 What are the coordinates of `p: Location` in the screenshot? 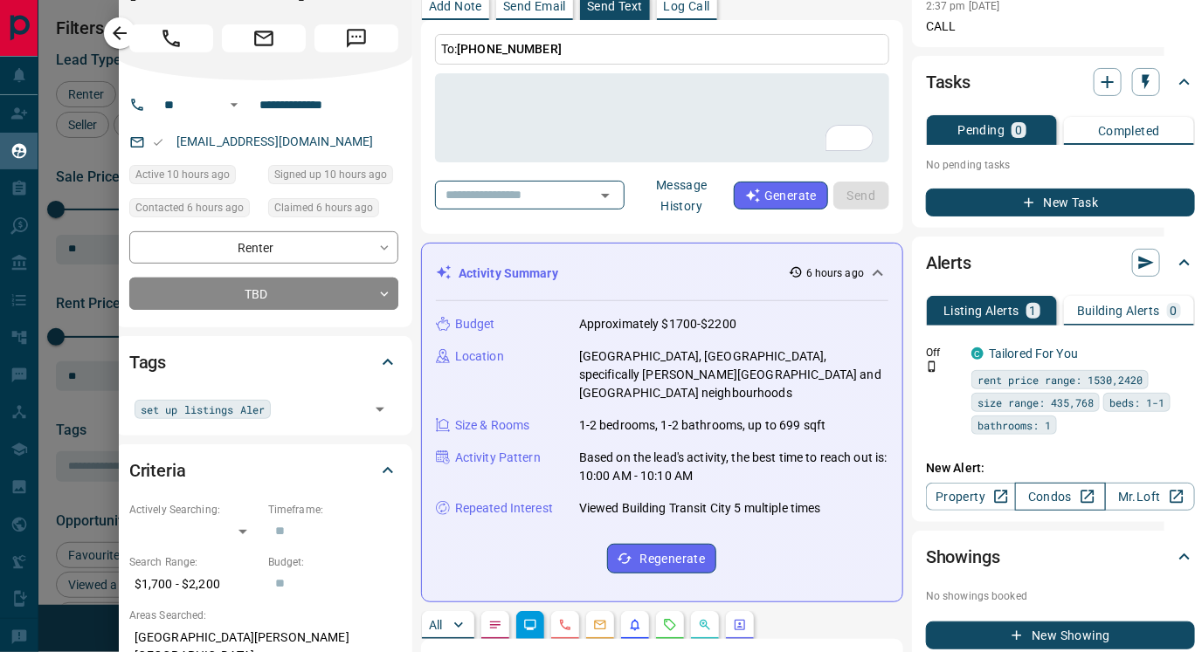 It's located at (479, 356).